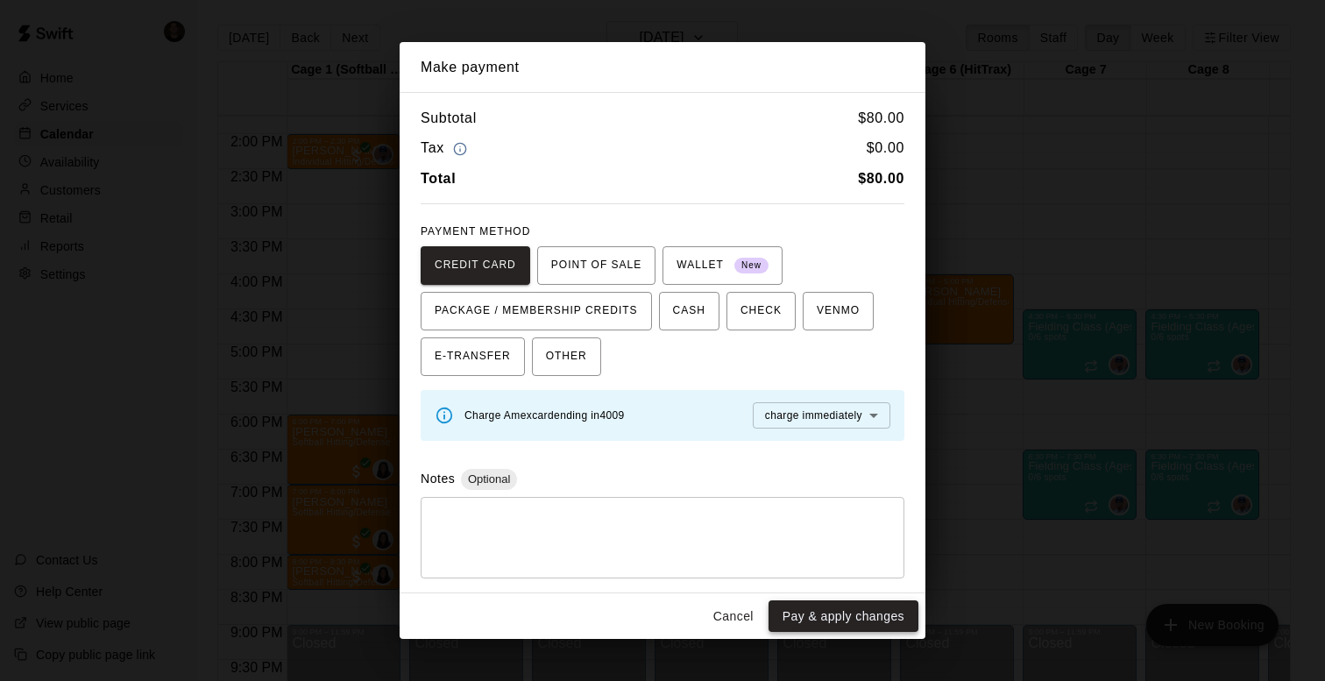 This screenshot has height=681, width=1325. What do you see at coordinates (446, 148) in the screenshot?
I see `h6: Tax` at bounding box center [446, 148].